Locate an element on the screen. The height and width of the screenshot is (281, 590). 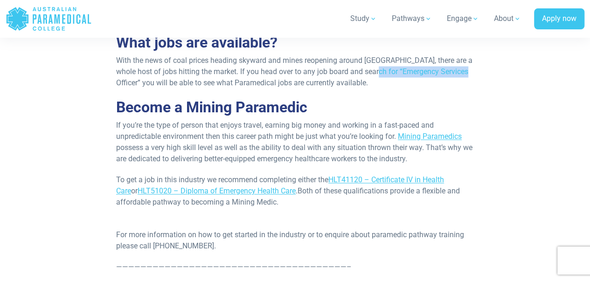
h2: Become a Mining Paramedic is located at coordinates (295, 107).